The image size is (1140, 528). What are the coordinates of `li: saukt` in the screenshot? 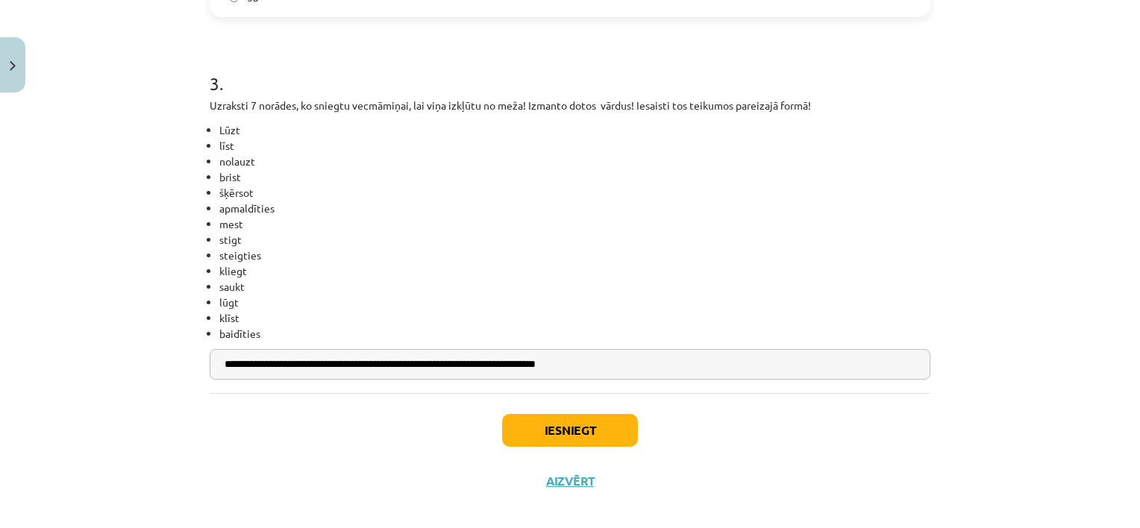 It's located at (574, 286).